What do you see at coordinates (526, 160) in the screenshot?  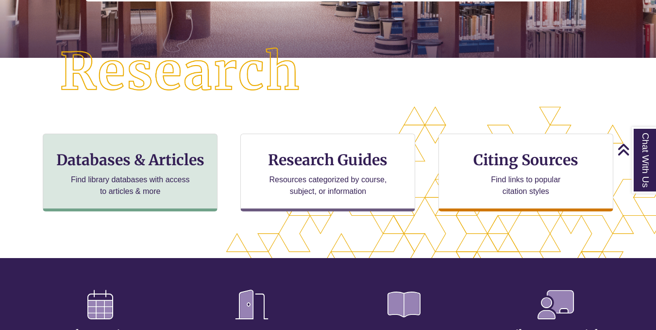 I see `h3: Citing Sources` at bounding box center [526, 160].